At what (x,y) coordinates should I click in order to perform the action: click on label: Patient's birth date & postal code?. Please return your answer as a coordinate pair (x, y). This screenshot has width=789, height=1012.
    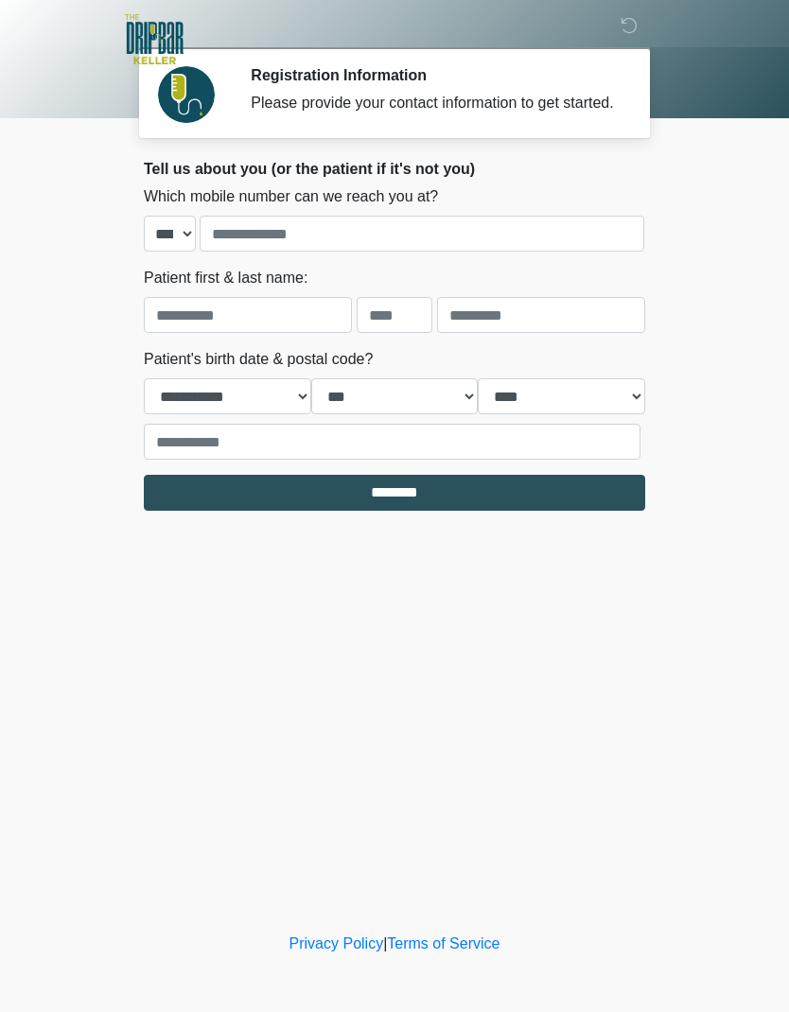
    Looking at the image, I should click on (258, 360).